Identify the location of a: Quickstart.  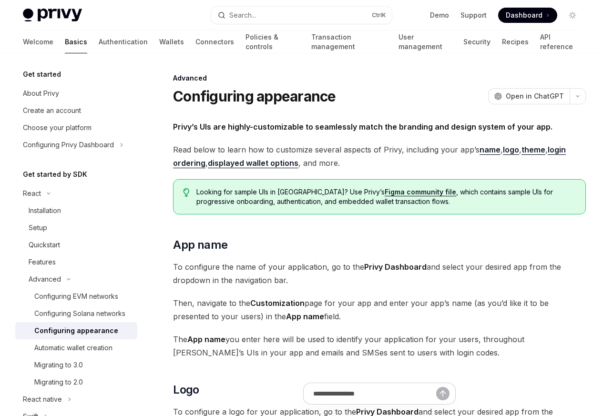
(76, 245).